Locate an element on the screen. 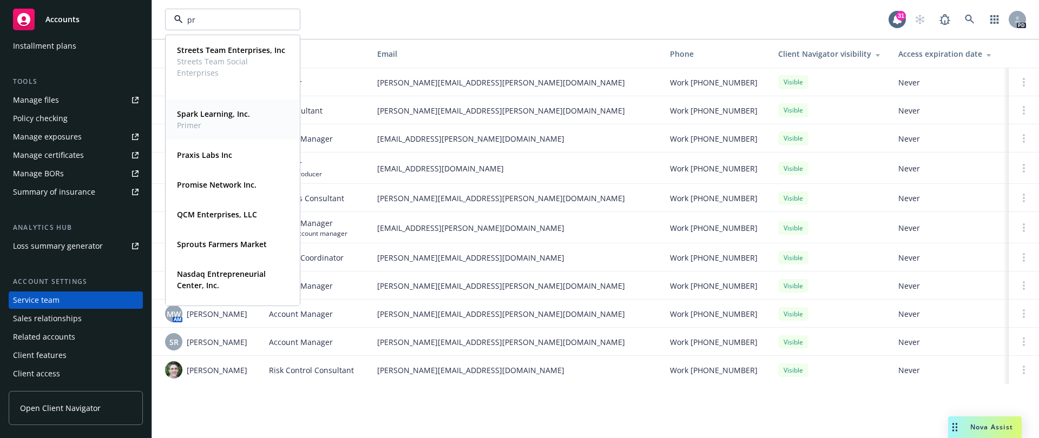 This screenshot has width=1039, height=438. a: Manage certificates is located at coordinates (76, 155).